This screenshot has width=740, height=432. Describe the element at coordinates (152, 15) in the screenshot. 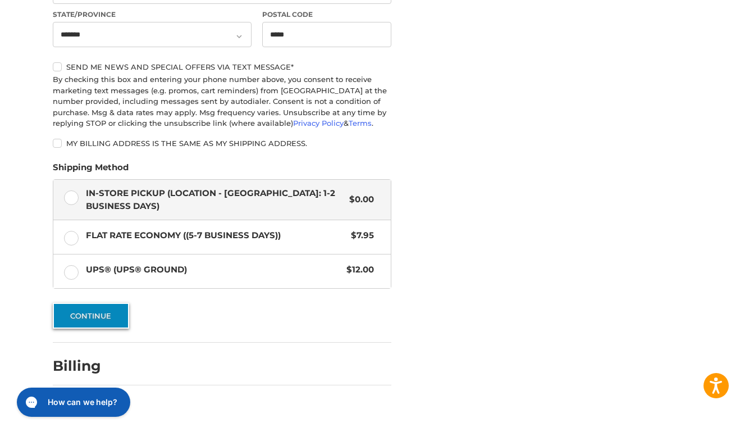

I see `label: State/Province` at that location.